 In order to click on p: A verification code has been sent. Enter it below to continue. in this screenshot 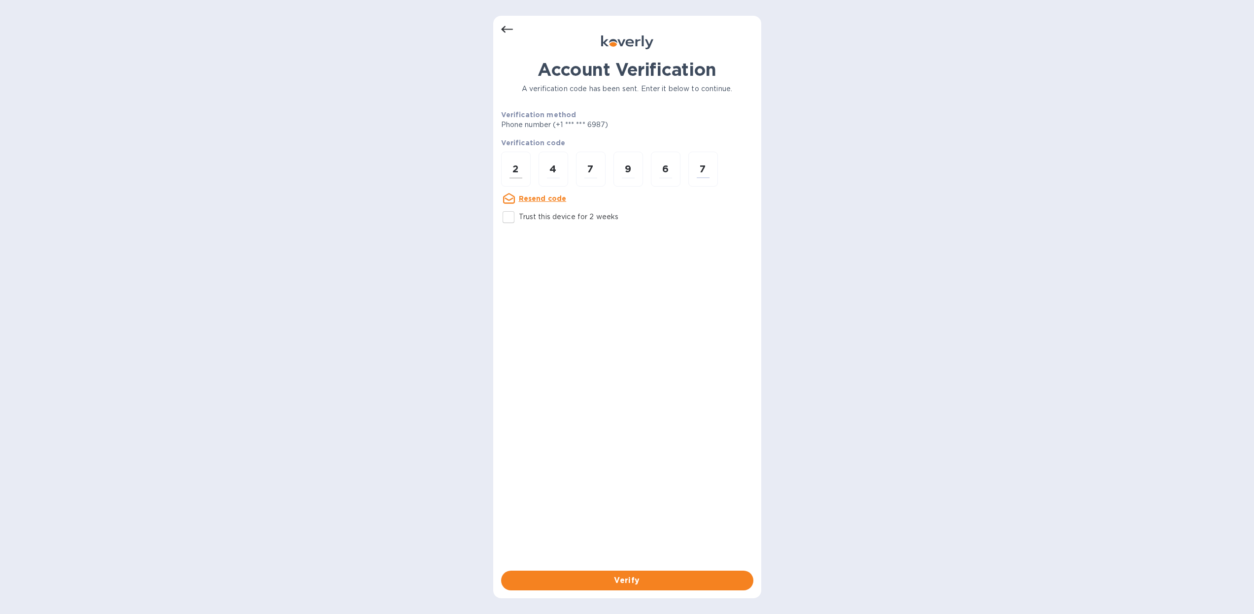, I will do `click(627, 89)`.